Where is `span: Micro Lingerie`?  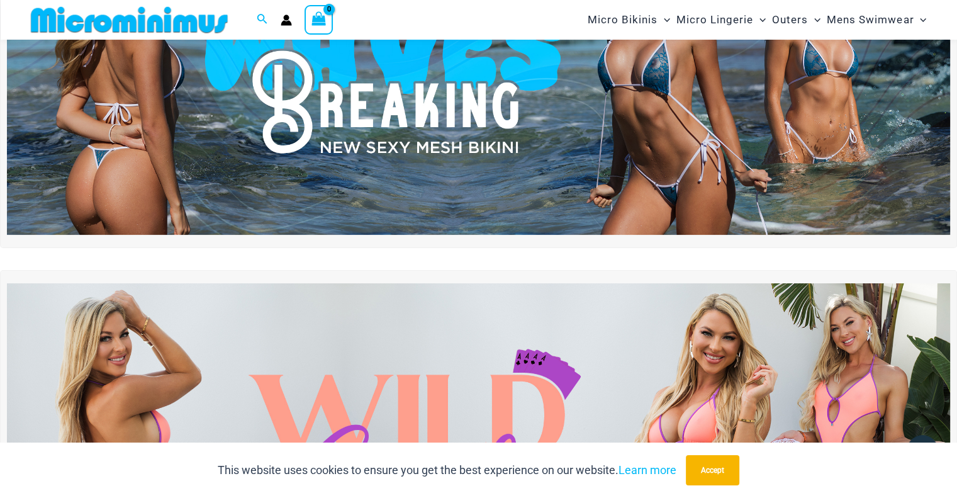
span: Micro Lingerie is located at coordinates (715, 20).